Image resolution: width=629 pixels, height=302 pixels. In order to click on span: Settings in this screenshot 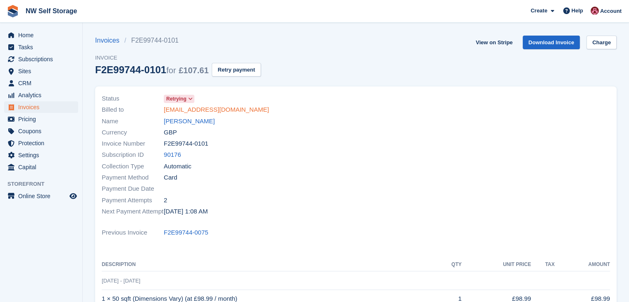, I will do `click(43, 155)`.